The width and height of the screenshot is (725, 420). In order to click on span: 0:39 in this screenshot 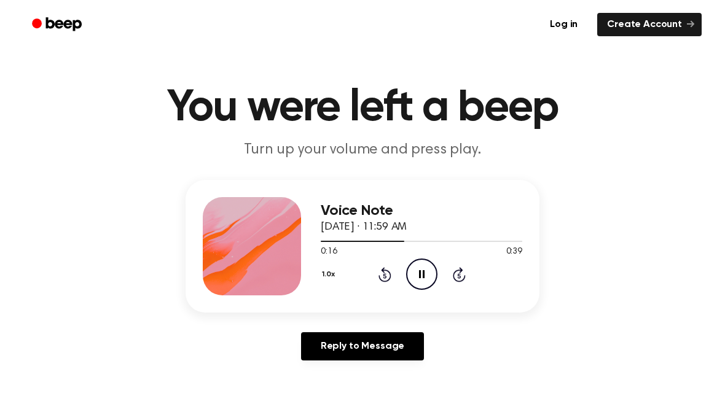, I will do `click(514, 252)`.